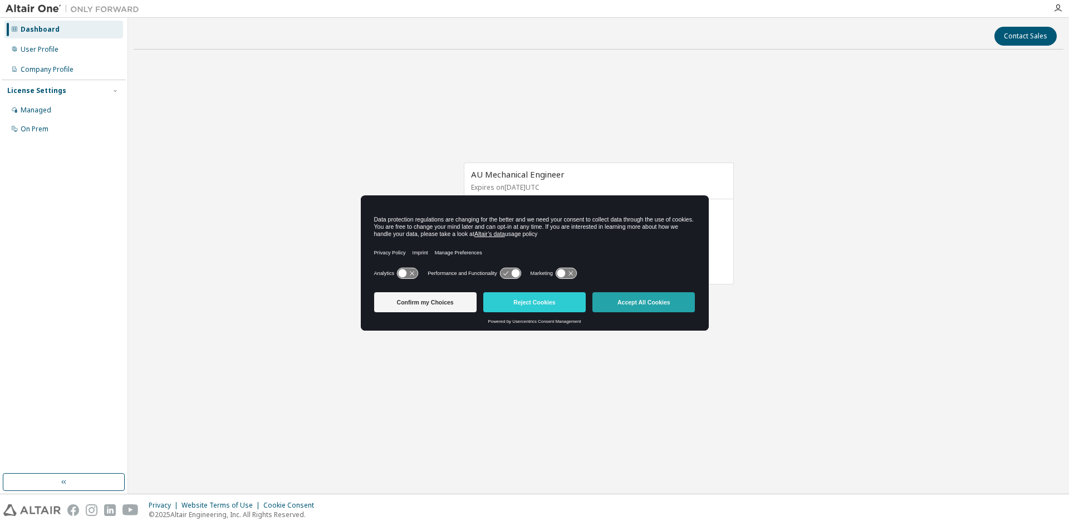 The image size is (1069, 526). What do you see at coordinates (37, 91) in the screenshot?
I see `div: License Settings` at bounding box center [37, 91].